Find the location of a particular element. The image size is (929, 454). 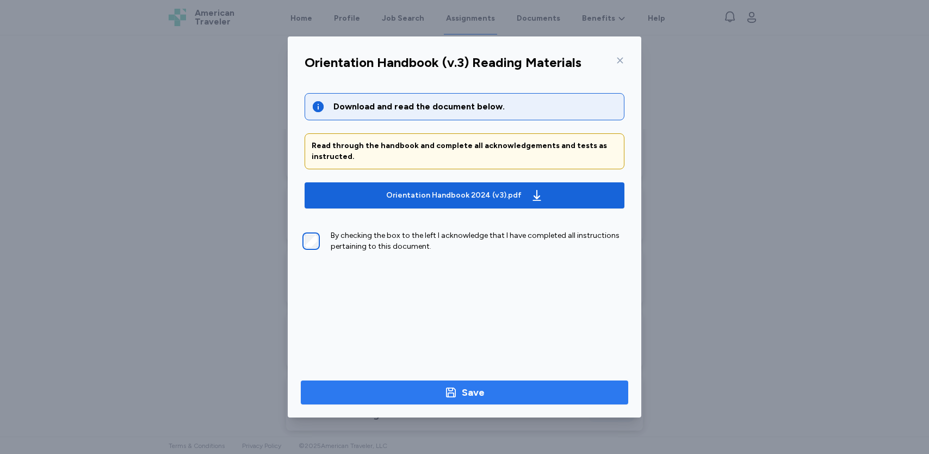

div: Read through the handbook and complete all acknowledgements and tests as instructed. is located at coordinates (465, 151).